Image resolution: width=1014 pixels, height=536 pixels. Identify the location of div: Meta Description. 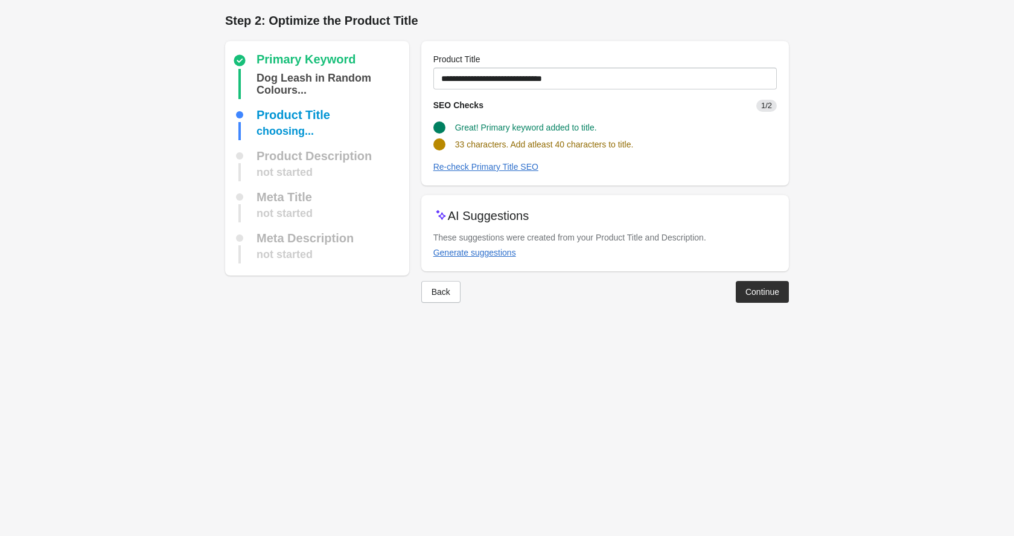
(305, 238).